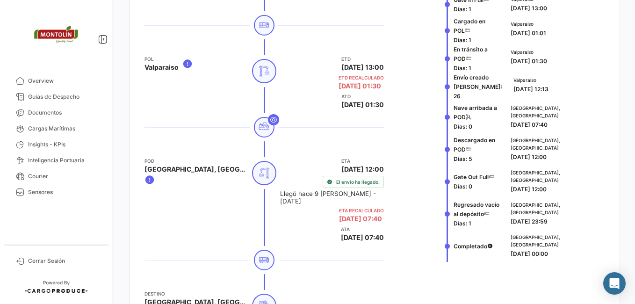 This screenshot has height=304, width=635. Describe the element at coordinates (471, 77) in the screenshot. I see `span: Envío creado` at that location.